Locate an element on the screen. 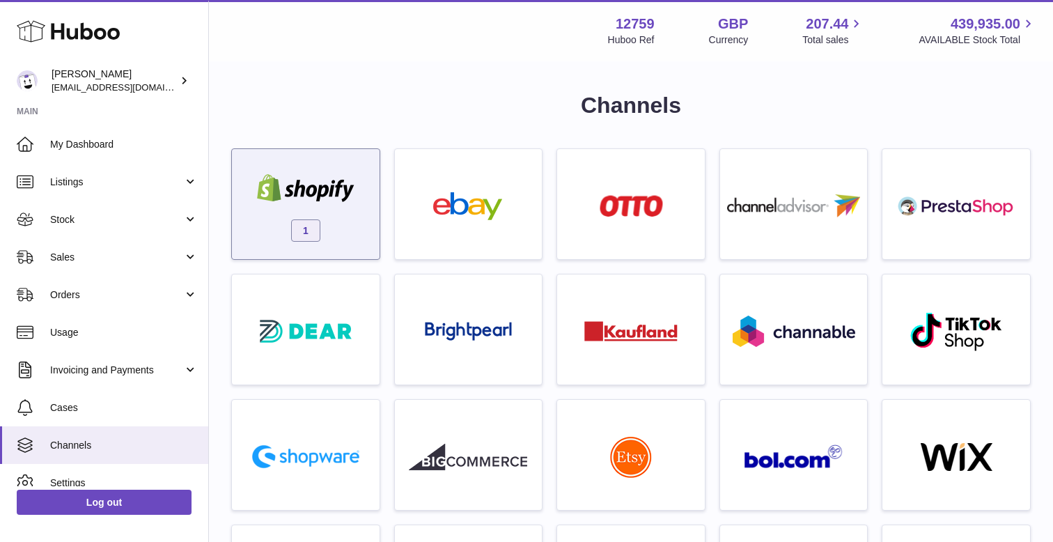 Image resolution: width=1053 pixels, height=542 pixels. h1: Channels is located at coordinates (631, 105).